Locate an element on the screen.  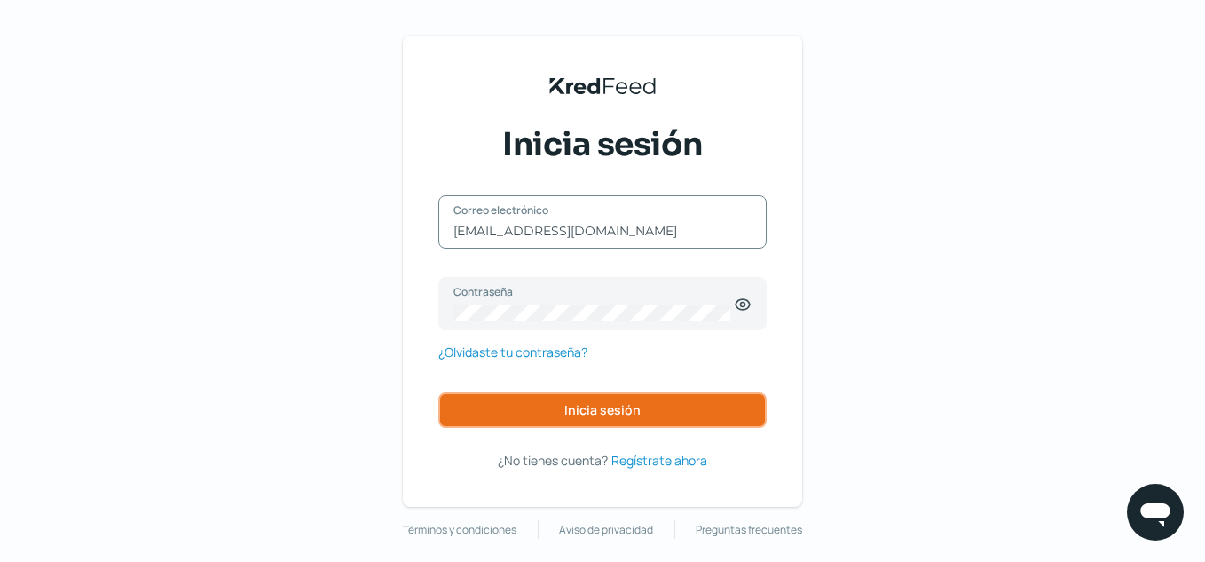
label: Correo electrónico is located at coordinates (594, 209).